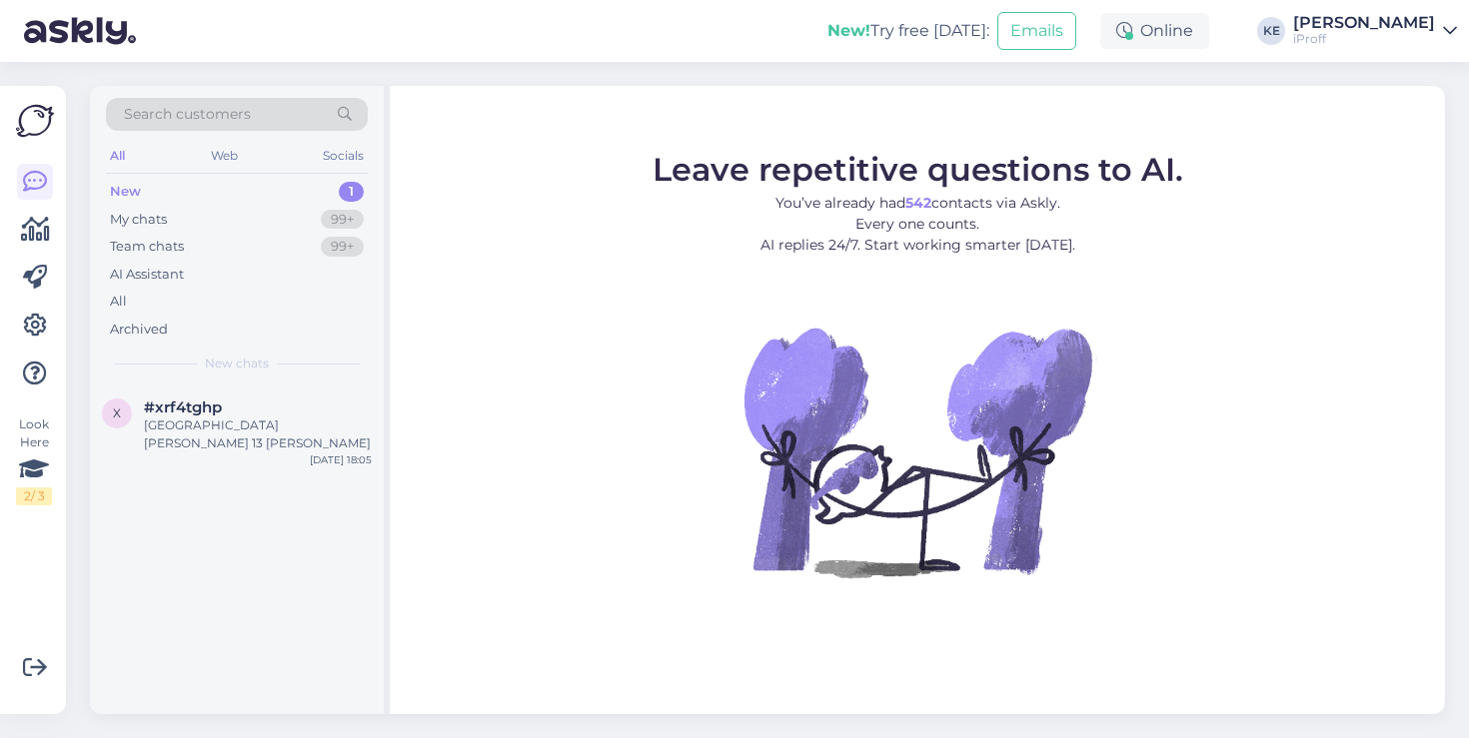 The height and width of the screenshot is (738, 1469). Describe the element at coordinates (918, 203) in the screenshot. I see `b: 542` at that location.